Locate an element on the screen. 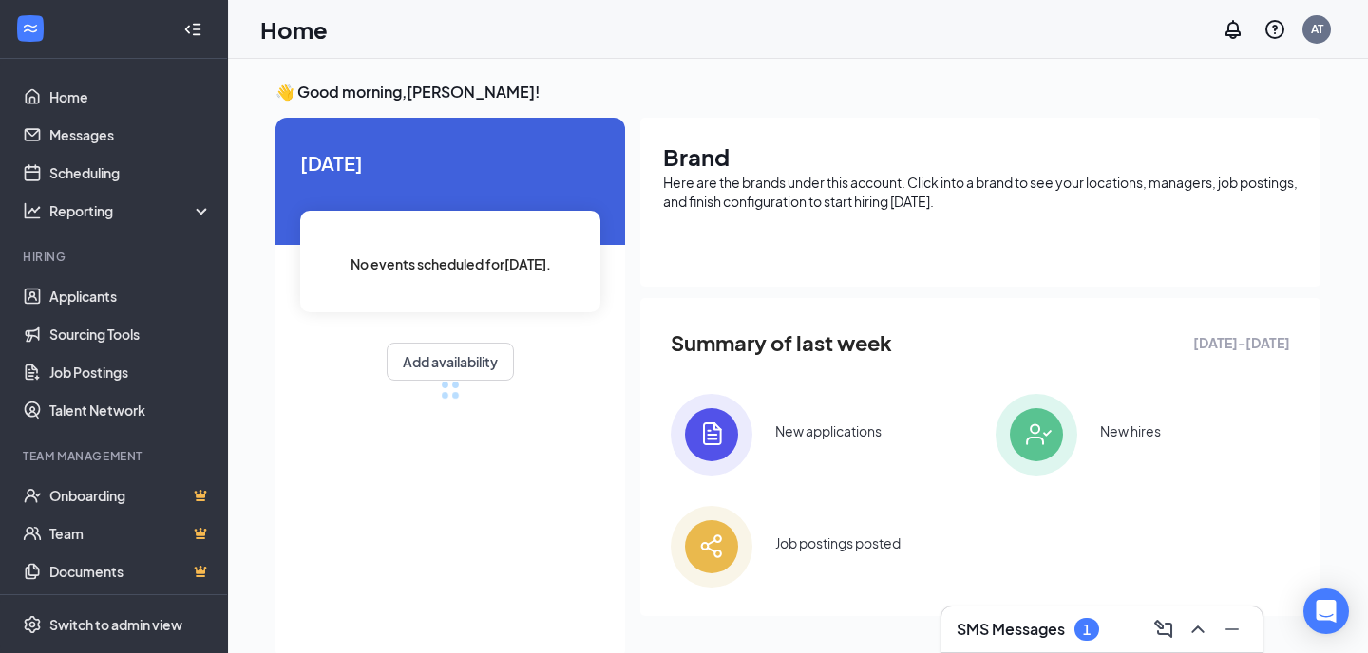  a: TeamCrown is located at coordinates (130, 534).